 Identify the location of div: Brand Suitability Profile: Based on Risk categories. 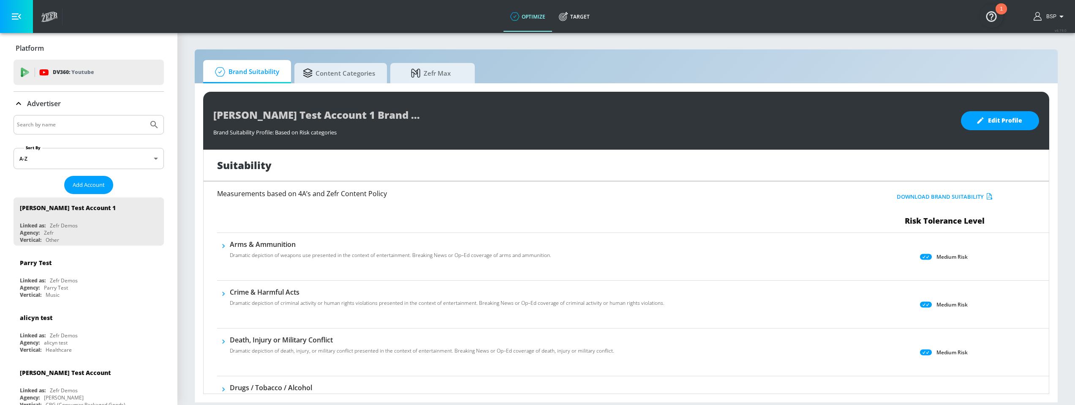
(583, 130).